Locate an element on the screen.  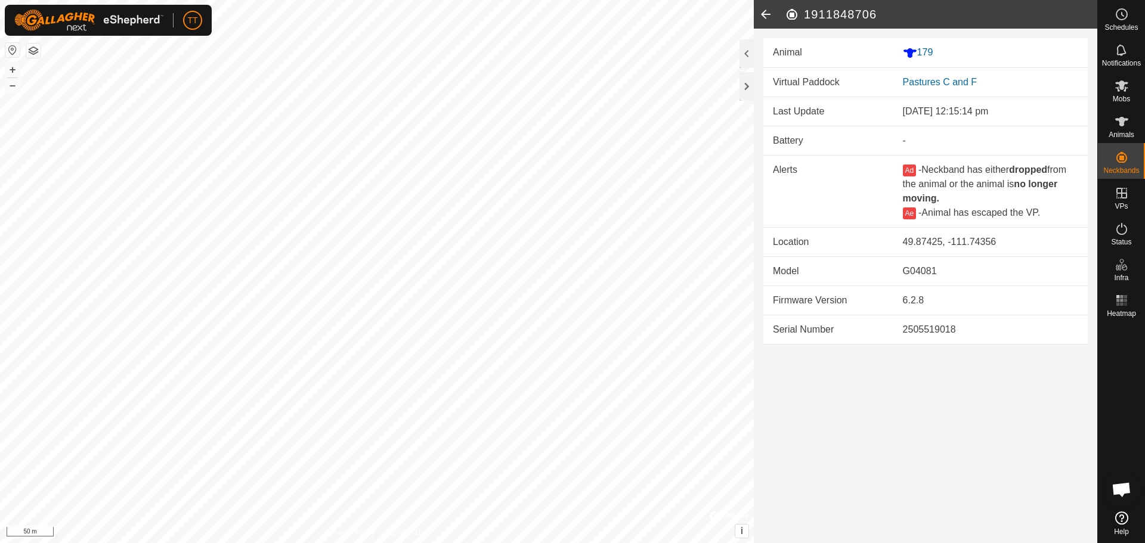
td: Serial Number is located at coordinates (828, 329).